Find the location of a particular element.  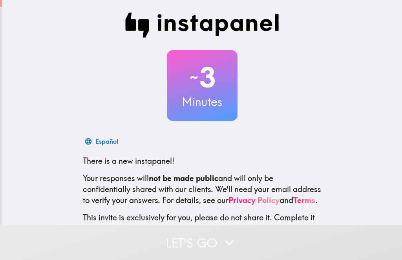

a: Privacy Policy is located at coordinates (254, 200).